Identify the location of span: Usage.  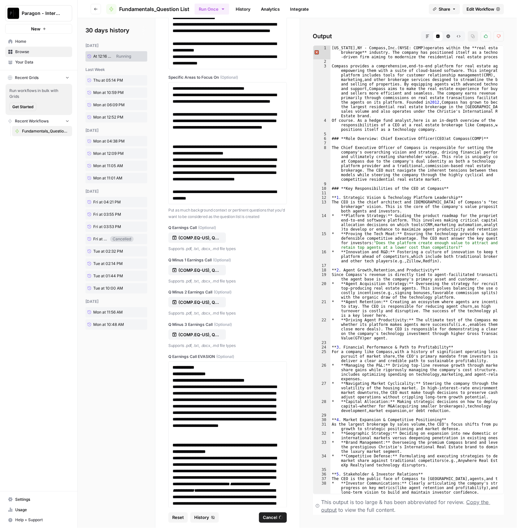
(42, 510).